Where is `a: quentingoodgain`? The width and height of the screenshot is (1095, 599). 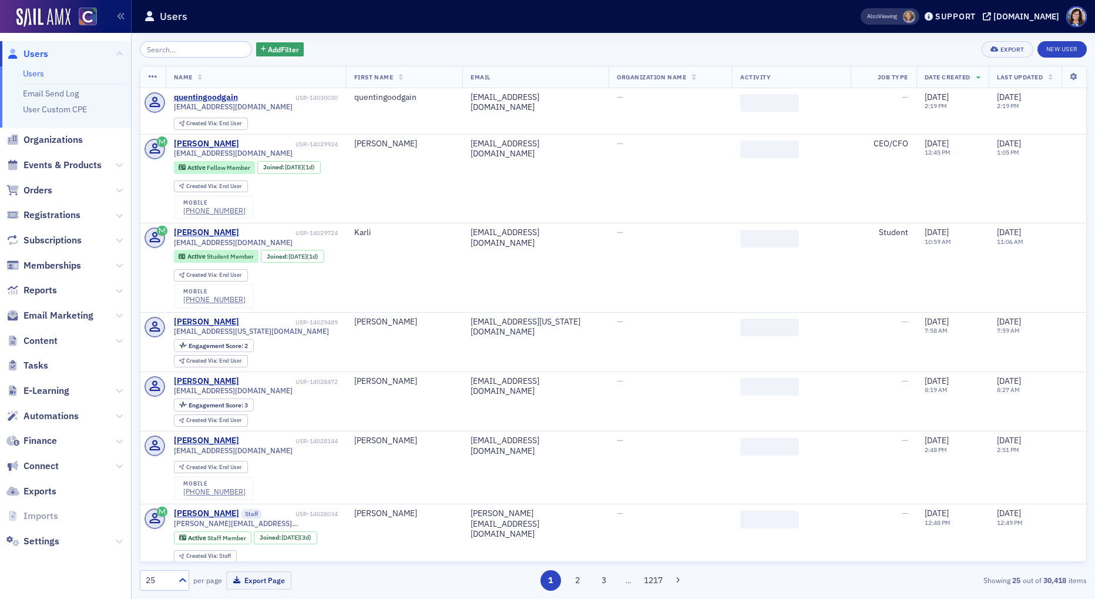
a: quentingoodgain is located at coordinates (206, 98).